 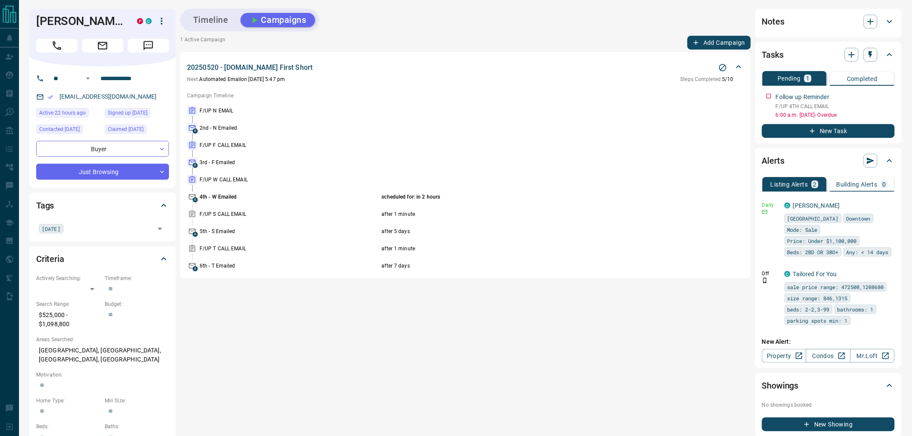 I want to click on span: Any: < 14 days, so click(x=867, y=252).